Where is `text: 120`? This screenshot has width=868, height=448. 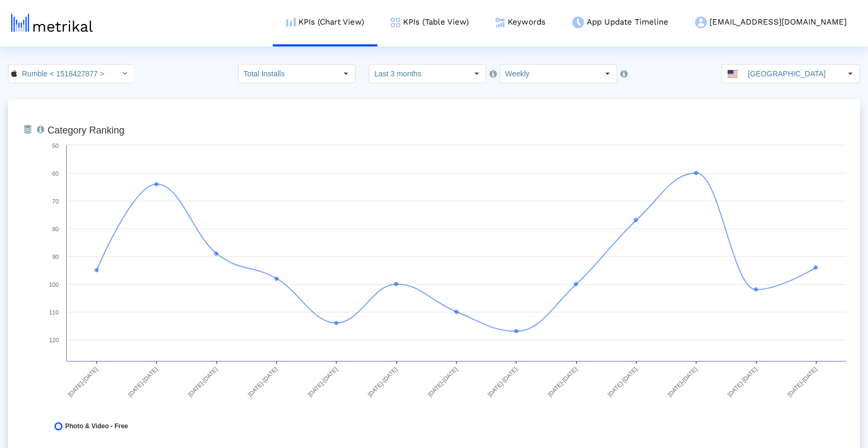
text: 120 is located at coordinates (54, 340).